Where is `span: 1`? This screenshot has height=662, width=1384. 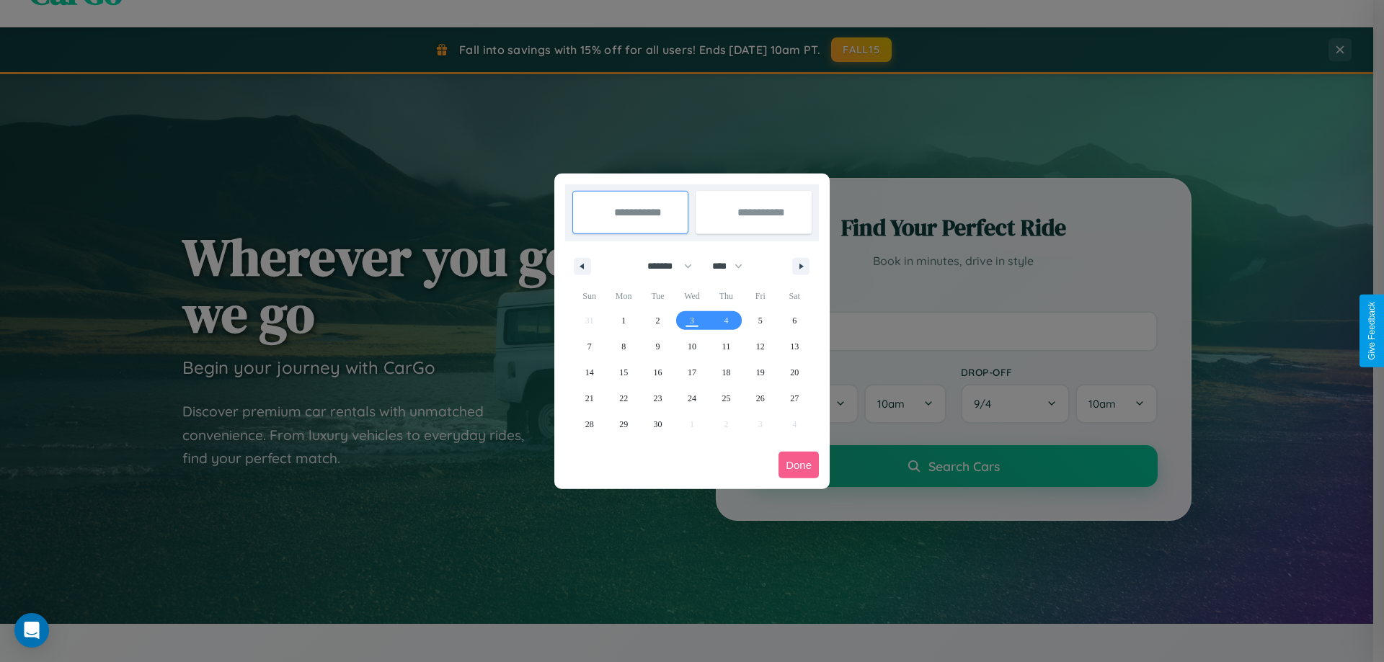
span: 1 is located at coordinates (624, 321).